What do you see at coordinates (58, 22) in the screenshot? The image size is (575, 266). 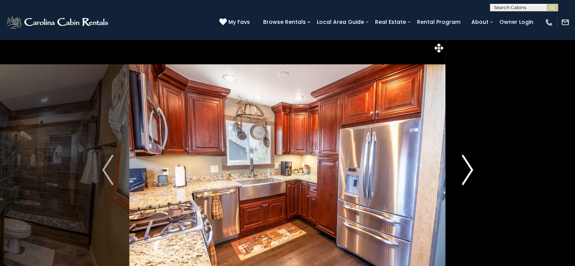 I see `img: White-1-2.png` at bounding box center [58, 22].